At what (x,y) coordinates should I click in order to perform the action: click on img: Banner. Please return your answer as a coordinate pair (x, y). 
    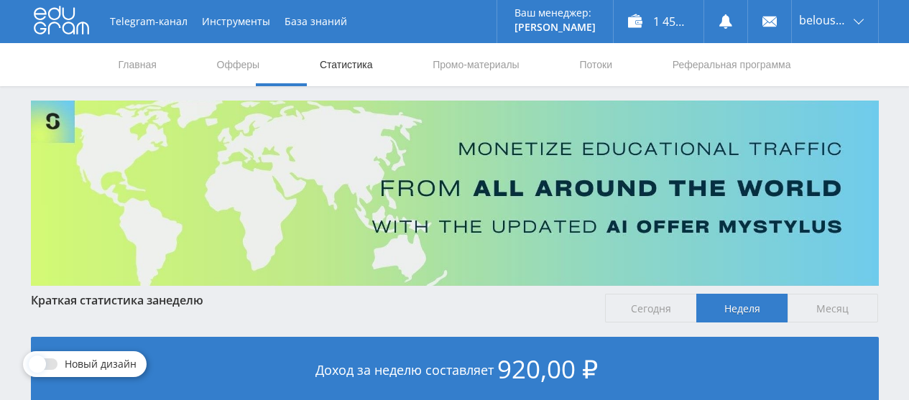
    Looking at the image, I should click on (455, 193).